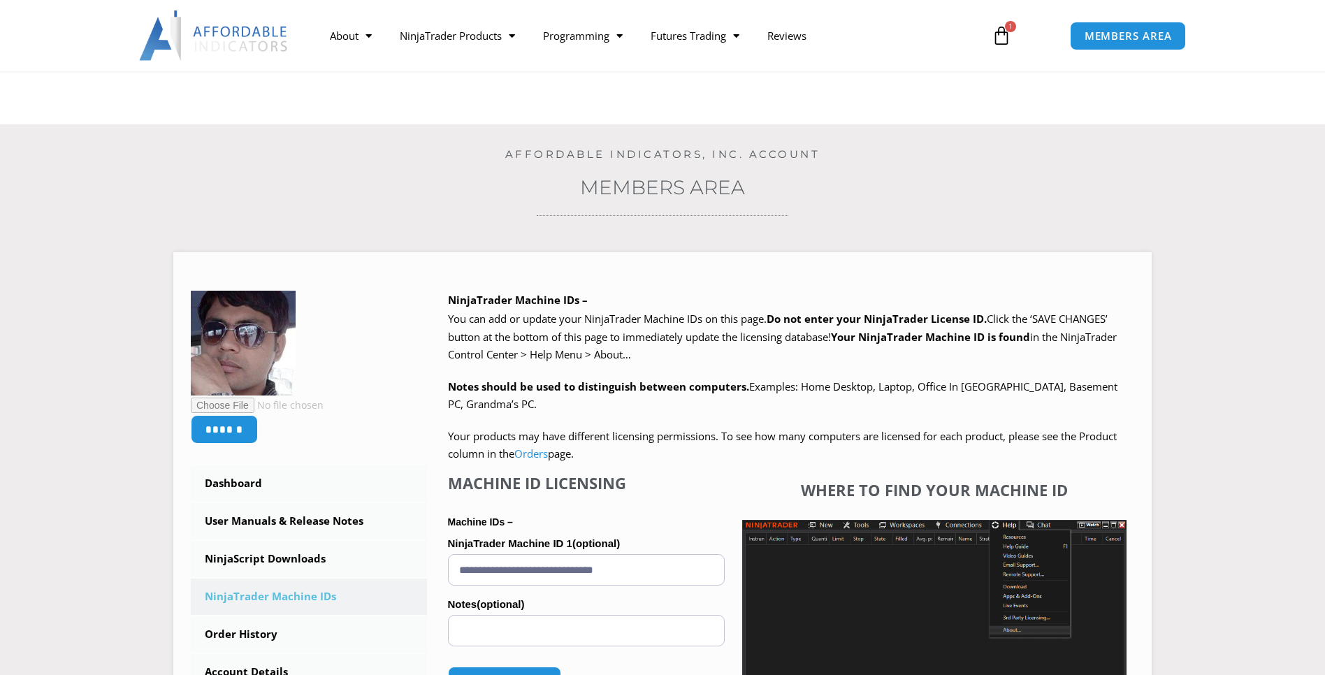 The image size is (1325, 675). What do you see at coordinates (662, 154) in the screenshot?
I see `a: Affordable Indicators, Inc. Account` at bounding box center [662, 154].